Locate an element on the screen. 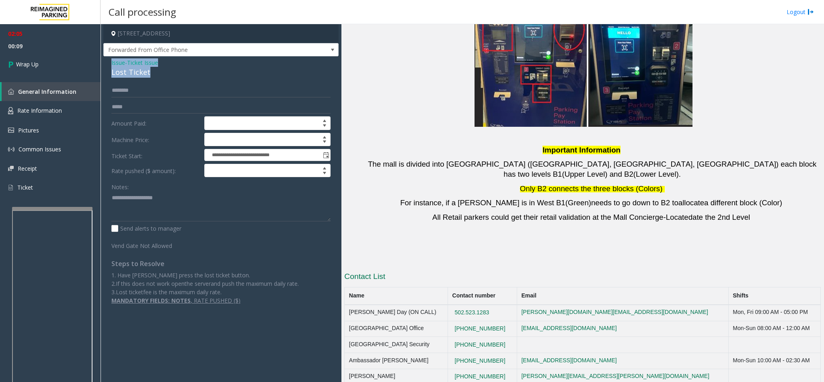 The width and height of the screenshot is (824, 382). u: , RATE PUSHED ($) is located at coordinates (216, 300).